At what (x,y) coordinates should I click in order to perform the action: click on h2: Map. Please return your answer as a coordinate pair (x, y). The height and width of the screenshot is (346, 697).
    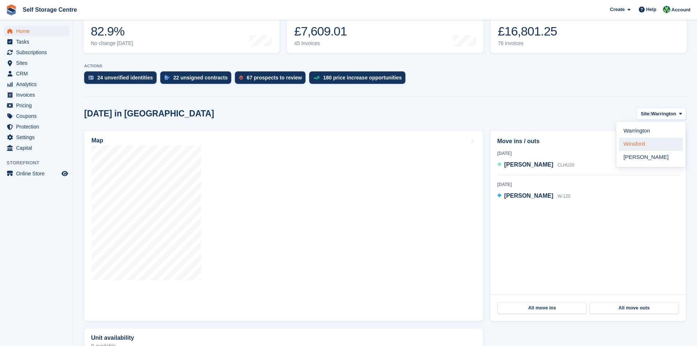
    Looking at the image, I should click on (97, 140).